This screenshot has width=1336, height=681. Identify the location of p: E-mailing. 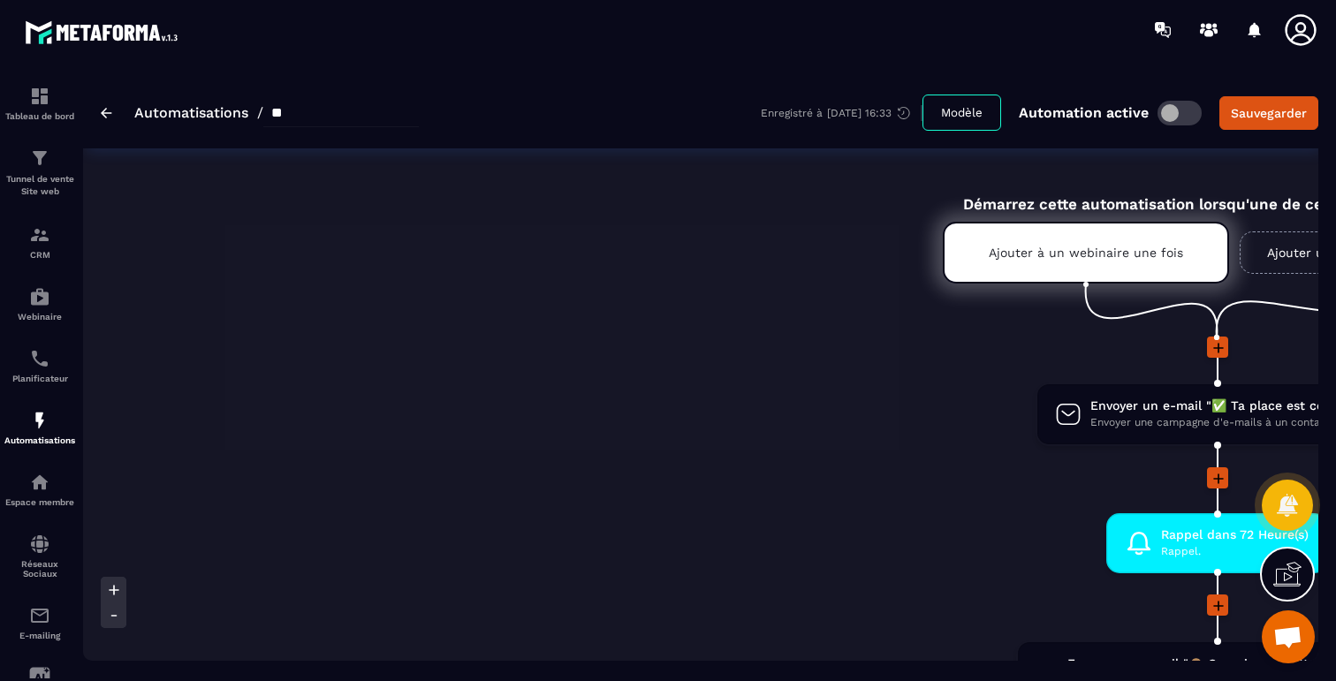
(40, 636).